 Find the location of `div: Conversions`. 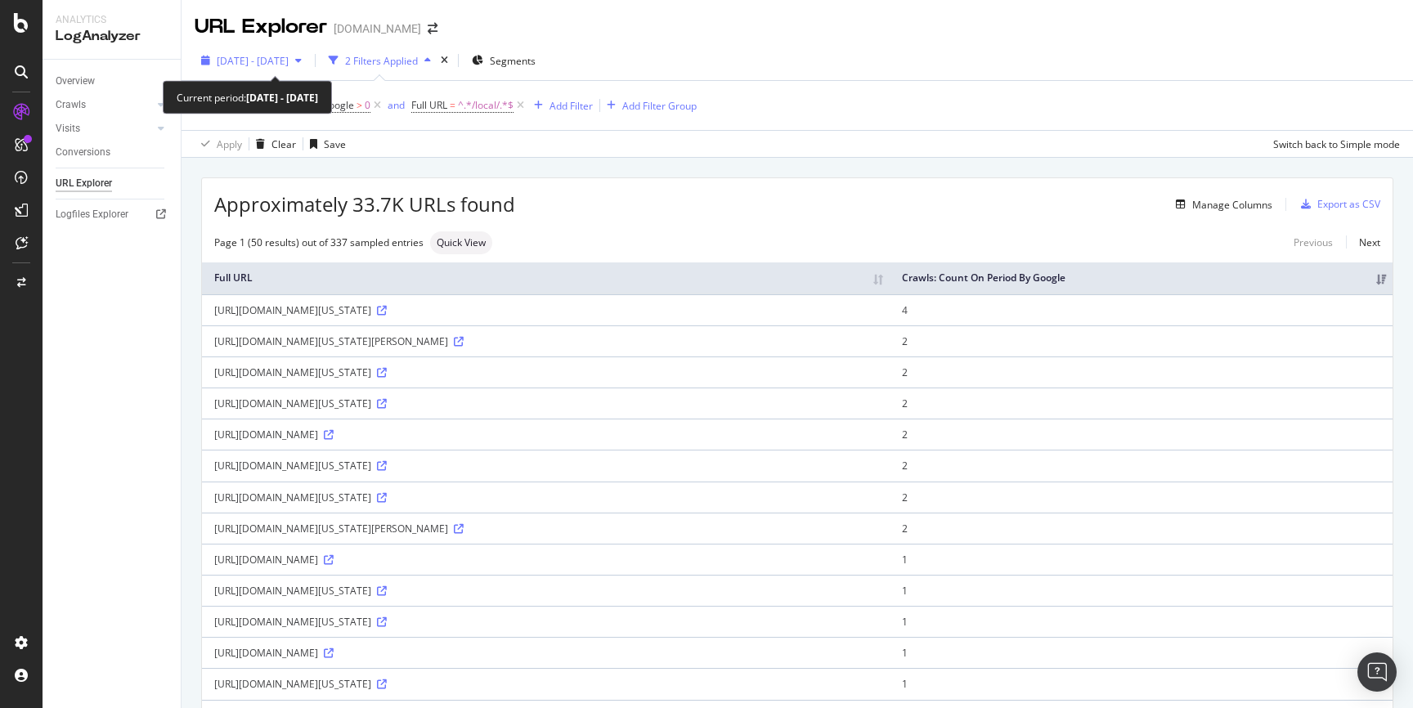

div: Conversions is located at coordinates (83, 152).